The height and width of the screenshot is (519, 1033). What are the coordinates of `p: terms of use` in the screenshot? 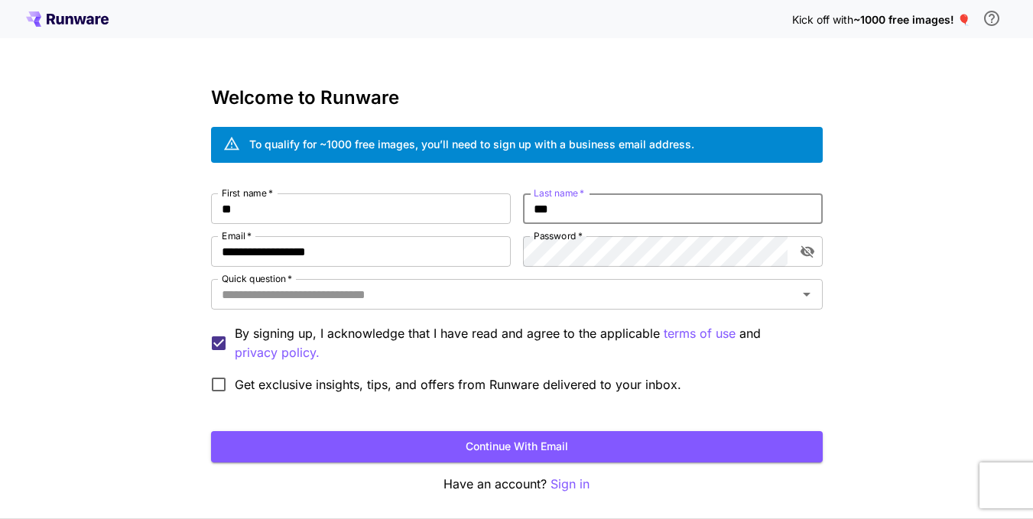 It's located at (700, 333).